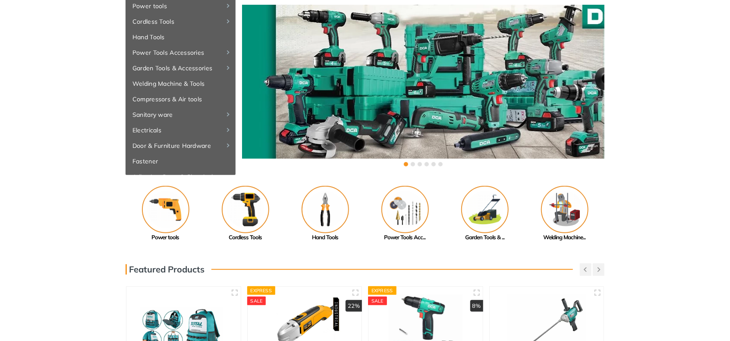  What do you see at coordinates (180, 130) in the screenshot?
I see `a: Electricals` at bounding box center [180, 130].